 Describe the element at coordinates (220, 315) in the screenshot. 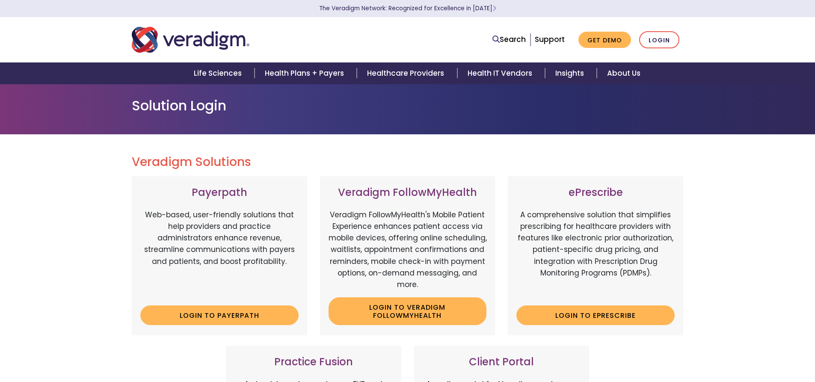

I see `a: Login to Payerpath` at that location.